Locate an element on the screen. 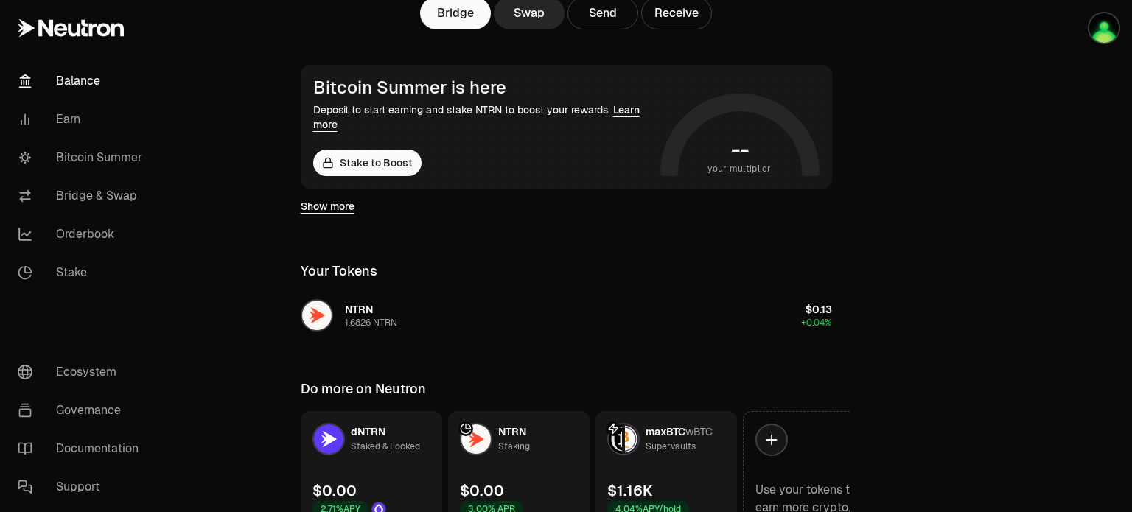  span: maxBTC is located at coordinates (665, 432).